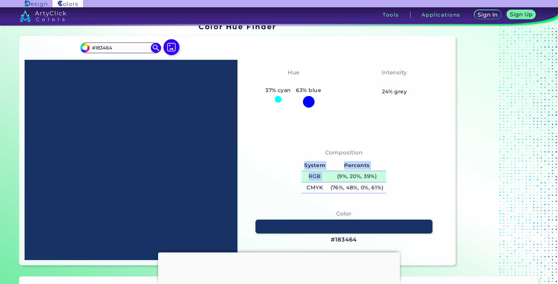 The width and height of the screenshot is (558, 284). What do you see at coordinates (521, 15) in the screenshot?
I see `a: Sign Up` at bounding box center [521, 15].